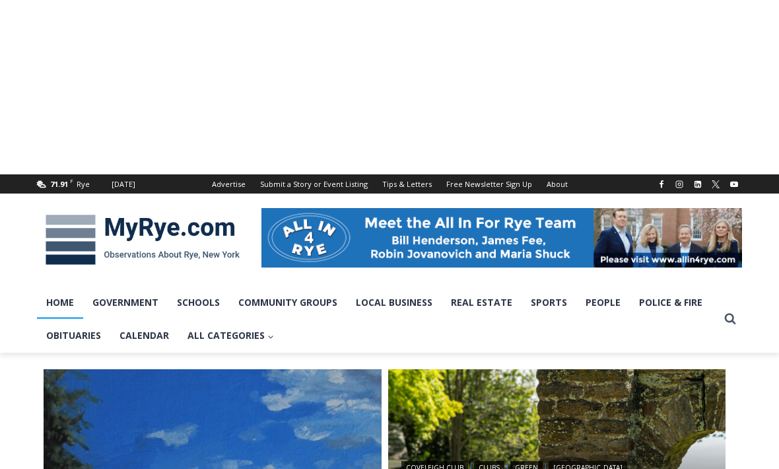  I want to click on a: Sports, so click(549, 302).